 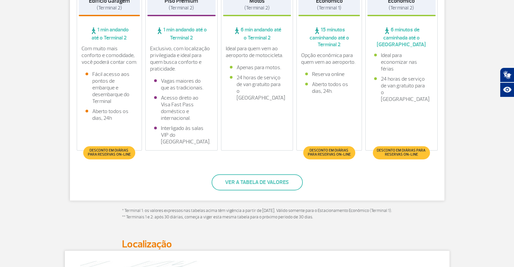 I want to click on li: Apenas para motos., so click(x=257, y=68).